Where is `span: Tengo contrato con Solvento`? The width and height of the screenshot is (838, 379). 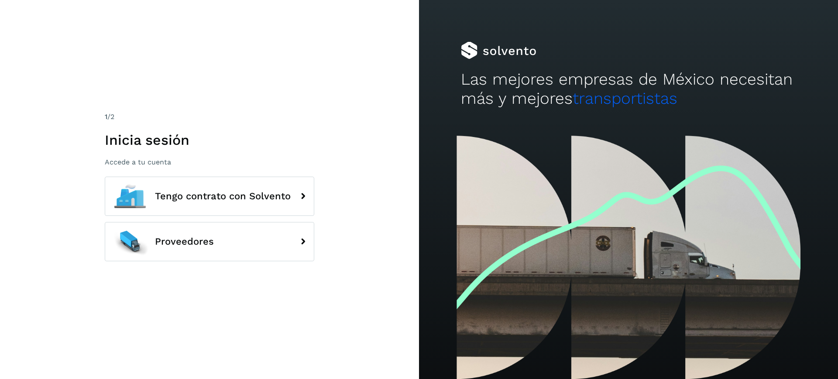 span: Tengo contrato con Solvento is located at coordinates (223, 196).